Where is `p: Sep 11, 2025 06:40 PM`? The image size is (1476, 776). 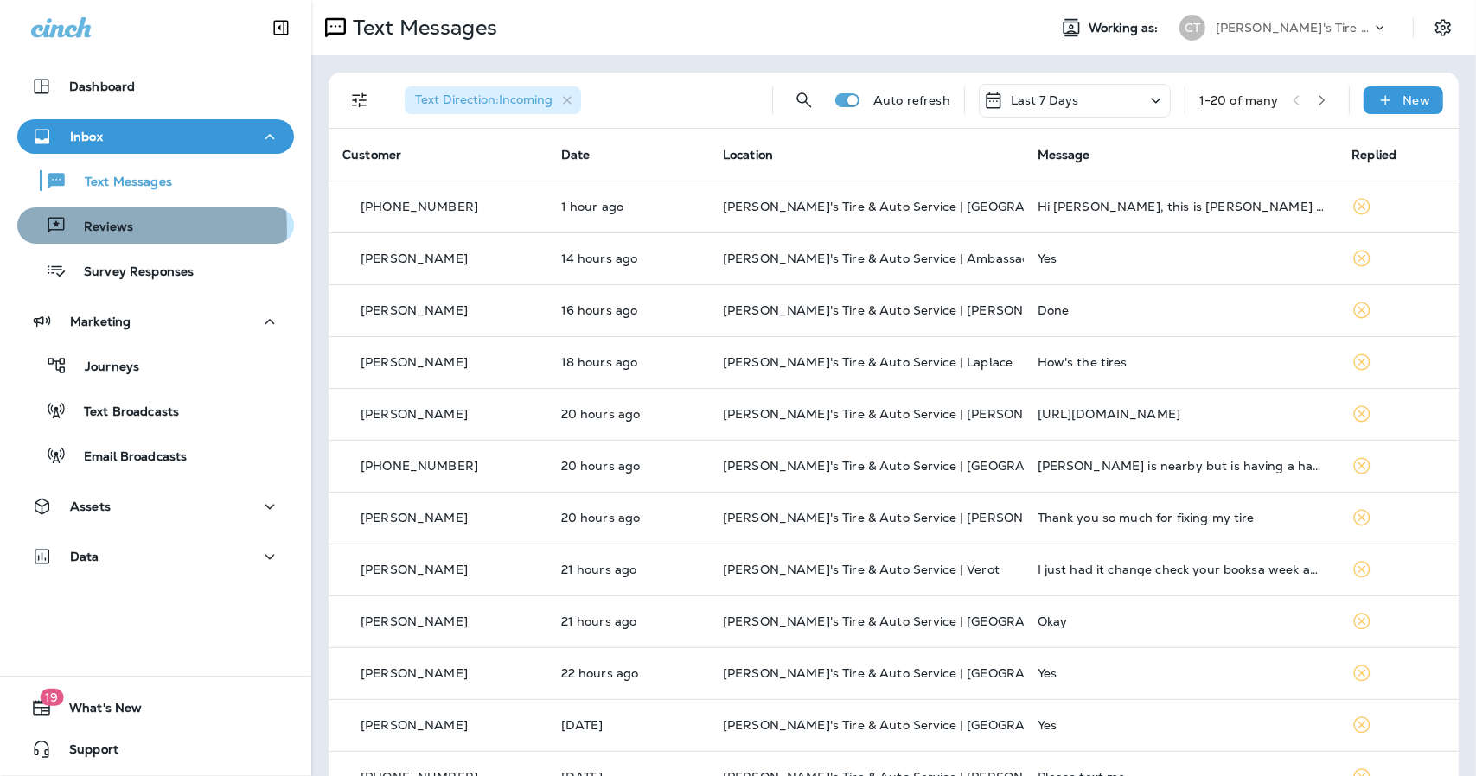
p: Sep 11, 2025 06:40 PM is located at coordinates (628, 310).